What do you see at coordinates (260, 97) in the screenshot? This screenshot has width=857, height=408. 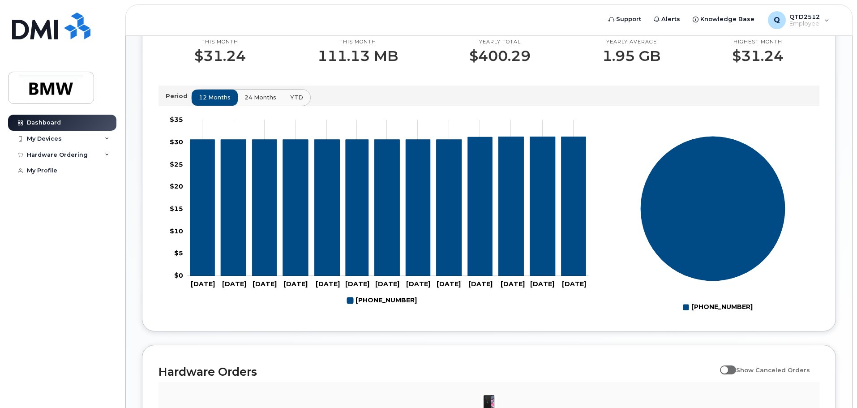 I see `span: 24 months` at bounding box center [260, 97].